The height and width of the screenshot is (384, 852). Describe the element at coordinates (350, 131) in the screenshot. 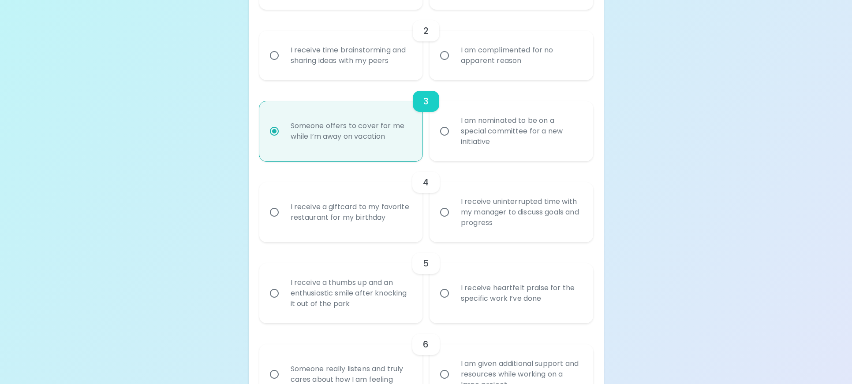

I see `div: Someone offers to cover for me while I’m away on vacation` at that location.